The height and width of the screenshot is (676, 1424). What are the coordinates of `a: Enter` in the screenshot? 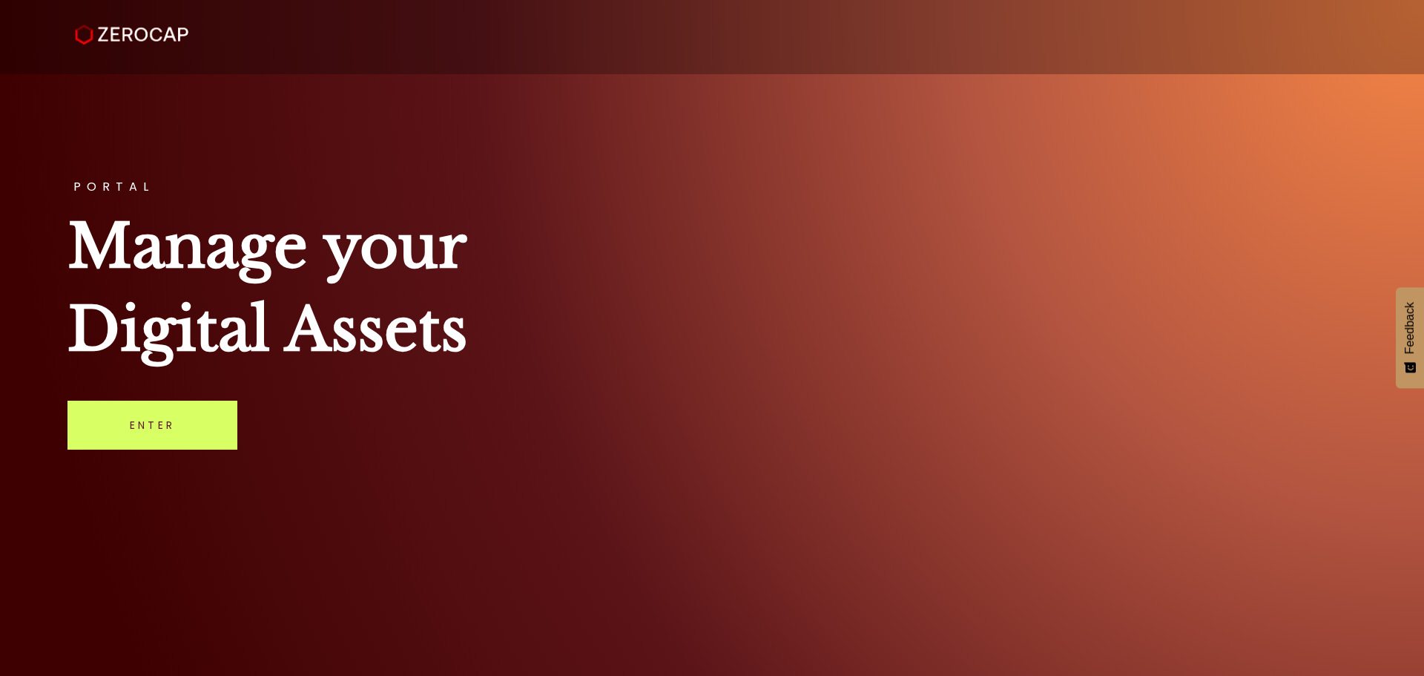 It's located at (152, 425).